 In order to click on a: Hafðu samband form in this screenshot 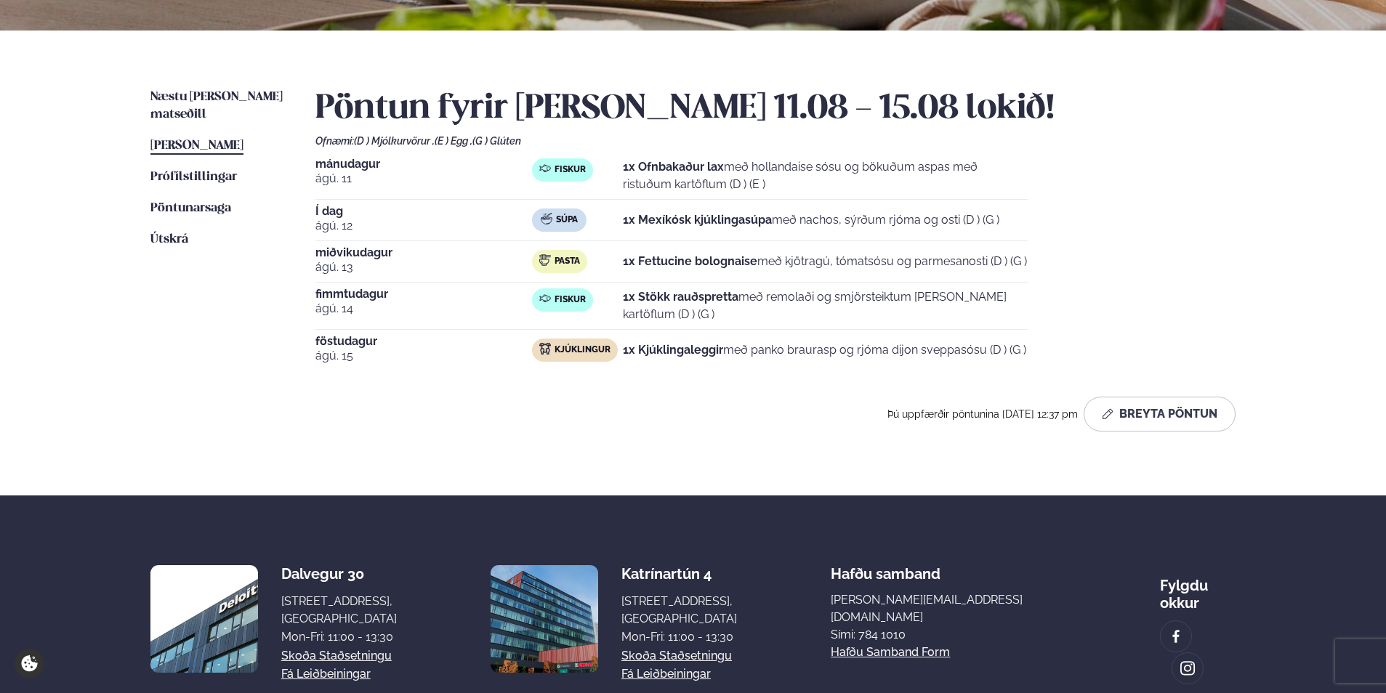, I will do `click(890, 652)`.